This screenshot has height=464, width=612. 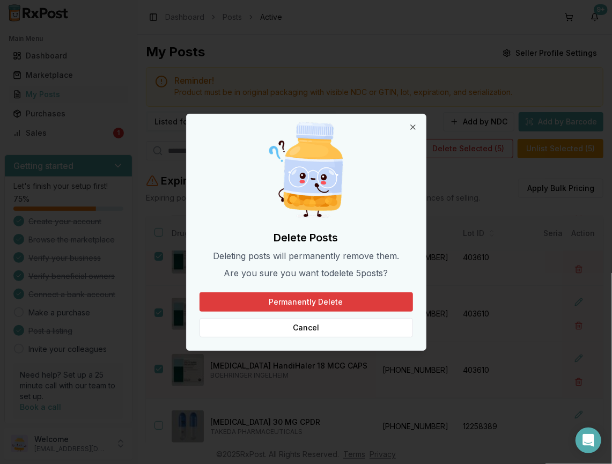 I want to click on p: Are you sure you want to delete 5 post s ?, so click(x=306, y=273).